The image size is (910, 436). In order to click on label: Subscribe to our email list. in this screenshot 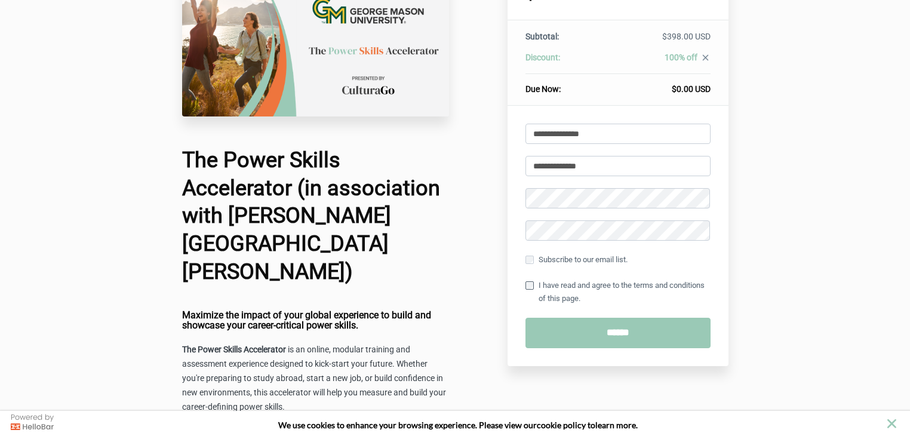, I will do `click(576, 260)`.